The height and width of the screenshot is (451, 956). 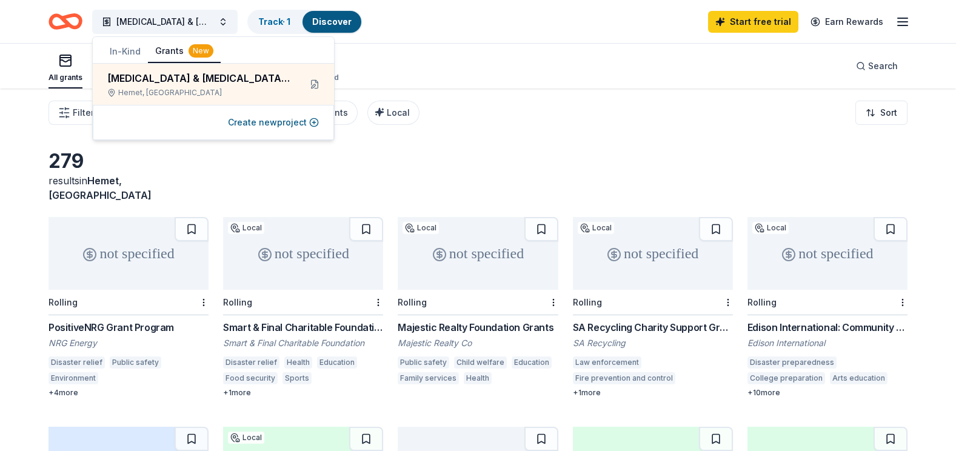 What do you see at coordinates (128, 161) in the screenshot?
I see `div: 279` at bounding box center [128, 161].